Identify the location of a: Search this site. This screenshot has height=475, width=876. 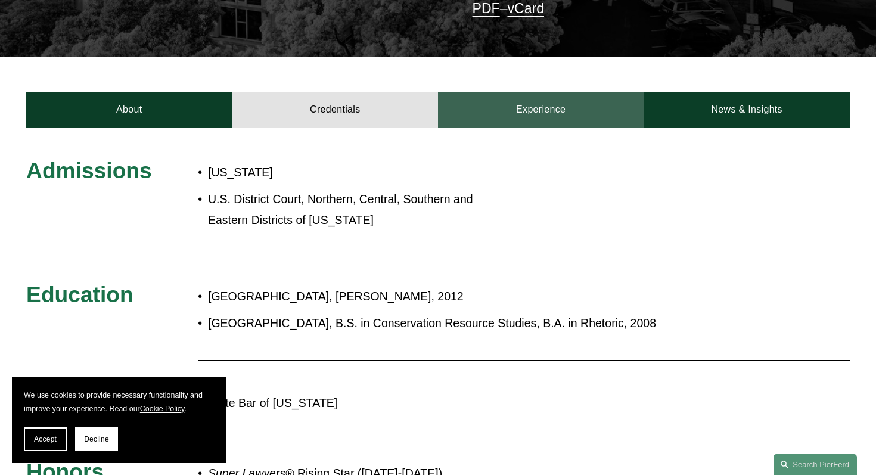
(815, 464).